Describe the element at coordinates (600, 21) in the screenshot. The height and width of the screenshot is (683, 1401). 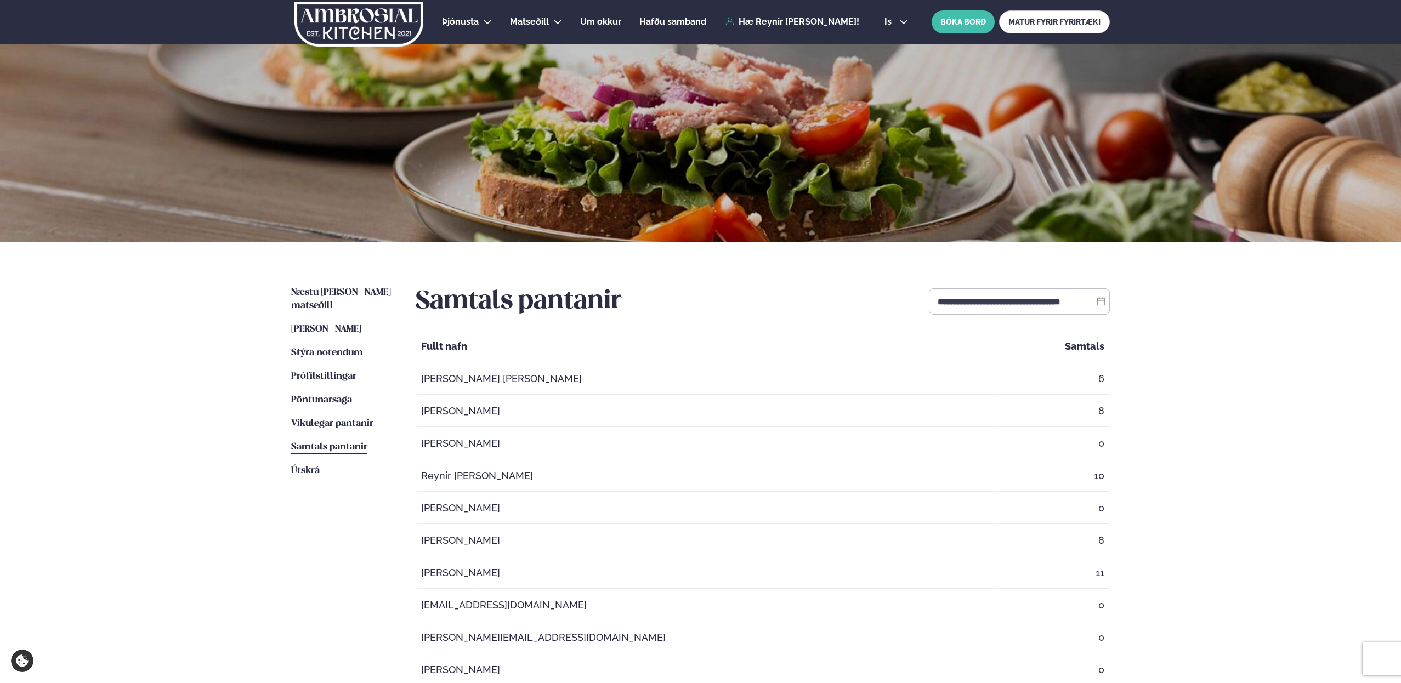
I see `span: Um okkur` at that location.